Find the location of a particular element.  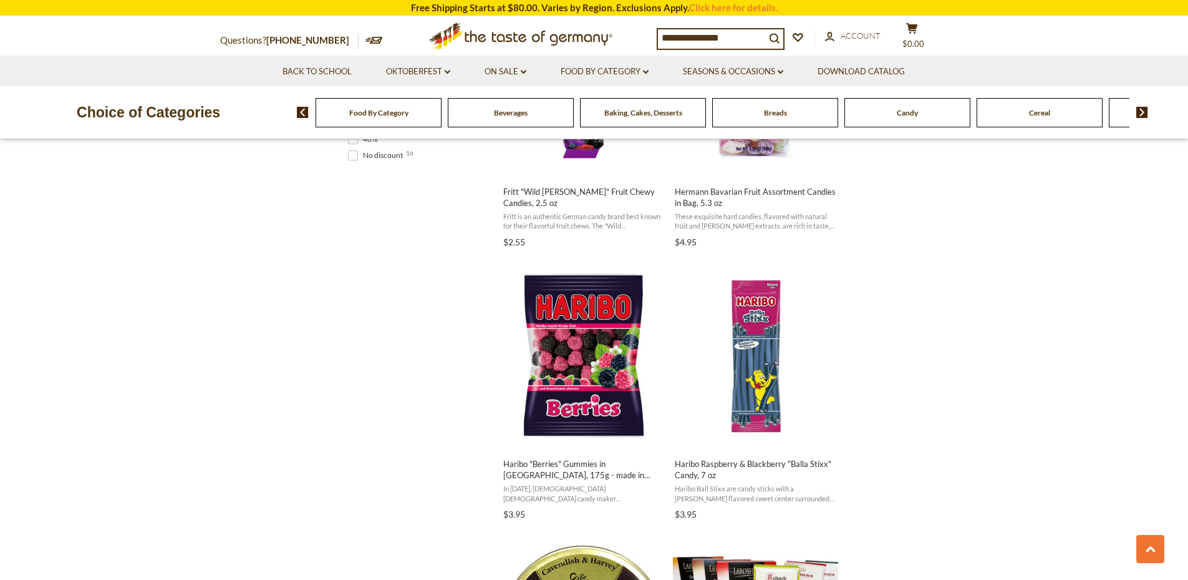

a: Download Catalog is located at coordinates (861, 72).